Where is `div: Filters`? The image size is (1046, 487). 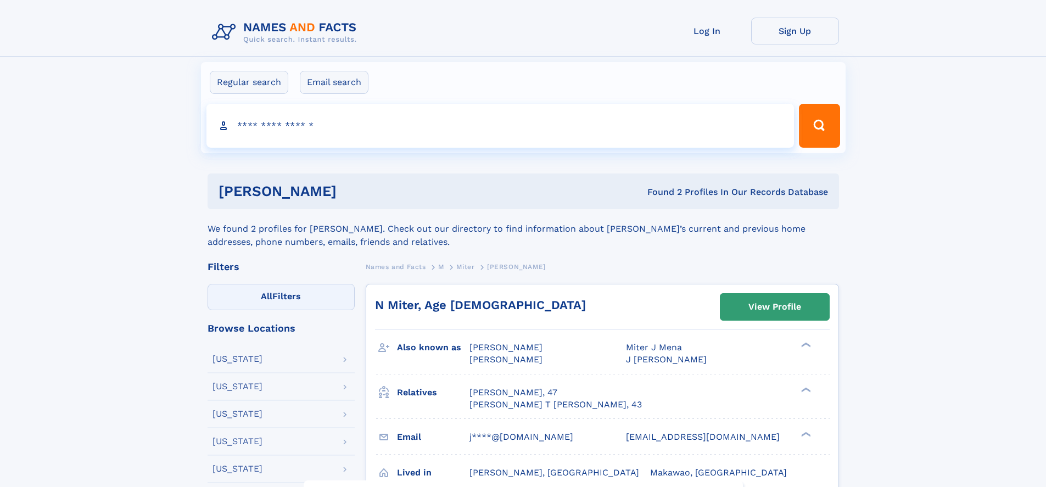 div: Filters is located at coordinates (281, 267).